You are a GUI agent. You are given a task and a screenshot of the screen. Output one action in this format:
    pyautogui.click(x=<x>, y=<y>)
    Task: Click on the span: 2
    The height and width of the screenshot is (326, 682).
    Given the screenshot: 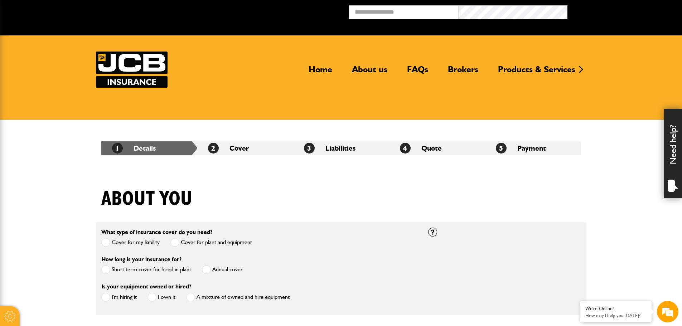 What is the action you would take?
    pyautogui.click(x=213, y=148)
    